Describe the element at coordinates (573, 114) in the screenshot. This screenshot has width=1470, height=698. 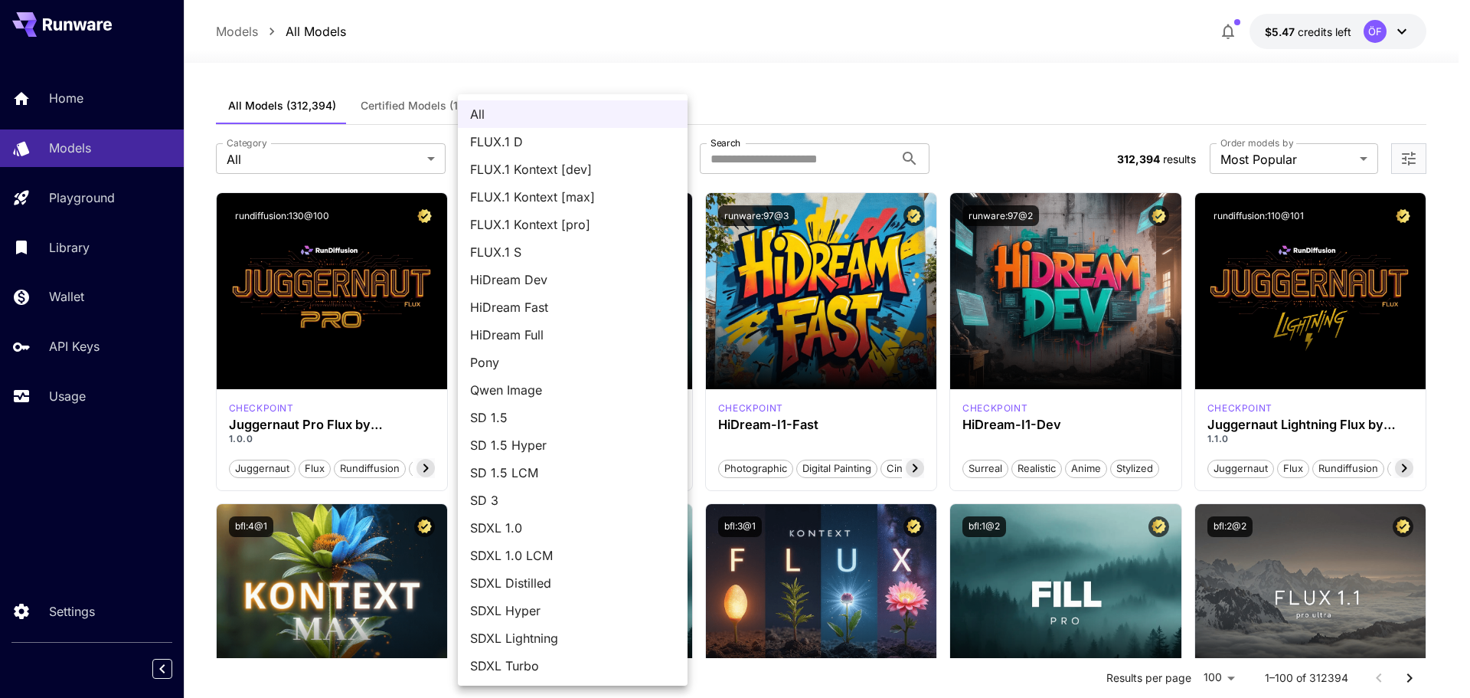
I see `span: All` at that location.